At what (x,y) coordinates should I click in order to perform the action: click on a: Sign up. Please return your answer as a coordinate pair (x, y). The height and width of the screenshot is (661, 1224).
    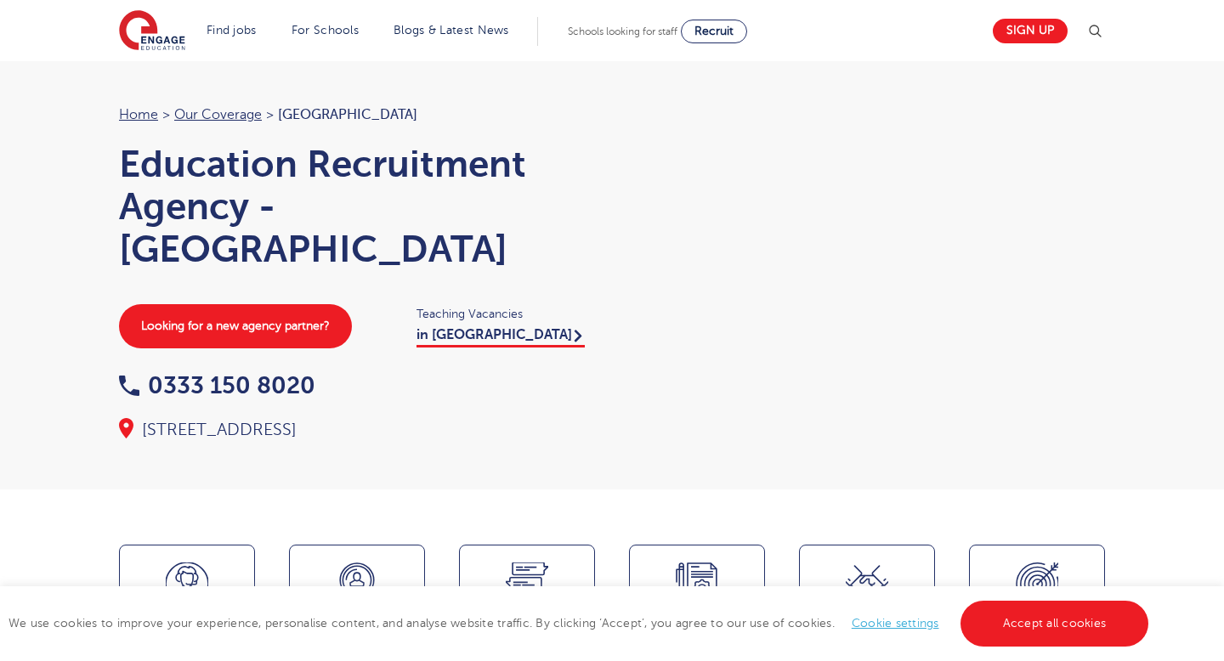
    Looking at the image, I should click on (1030, 31).